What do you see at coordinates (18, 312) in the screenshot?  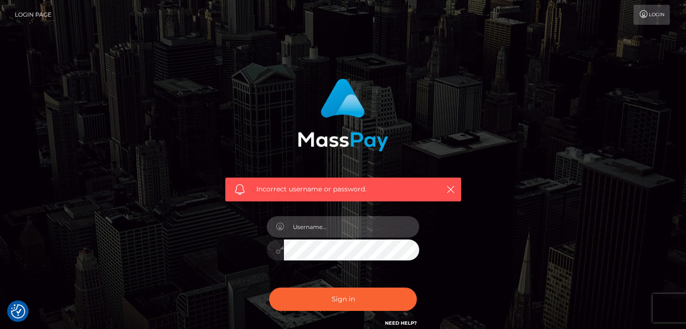 I see `img: Revisit consent button` at bounding box center [18, 312].